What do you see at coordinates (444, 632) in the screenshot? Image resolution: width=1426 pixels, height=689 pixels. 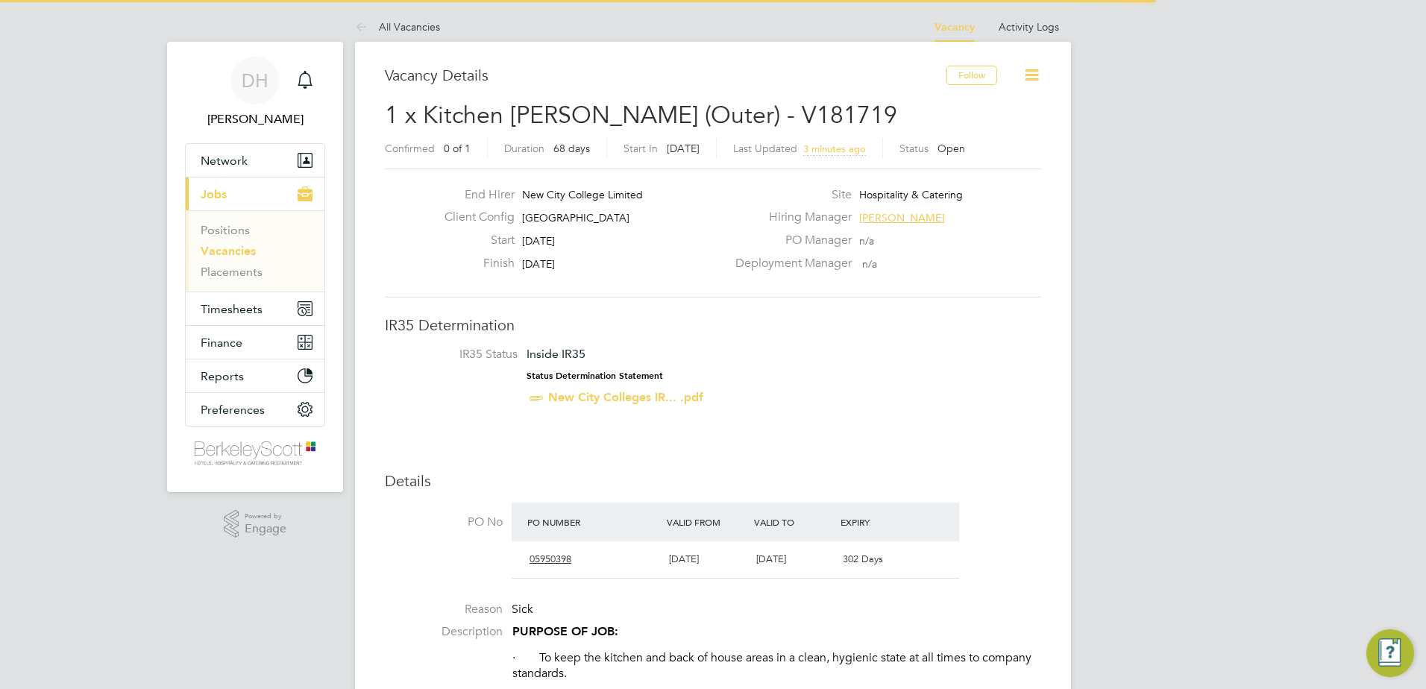 I see `label: Description` at bounding box center [444, 632].